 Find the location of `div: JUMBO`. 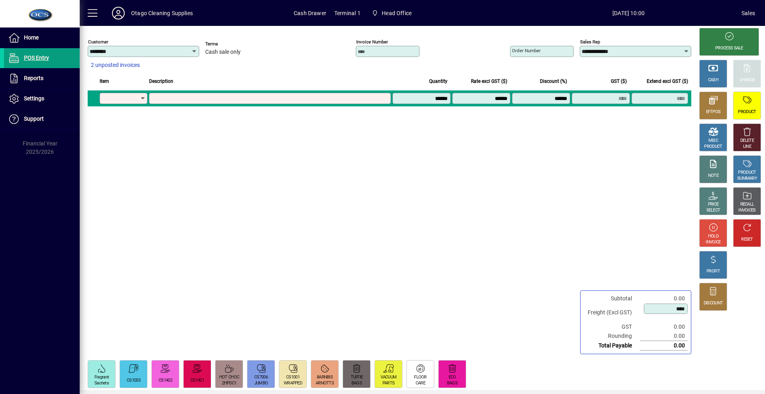

div: JUMBO is located at coordinates (261, 383).